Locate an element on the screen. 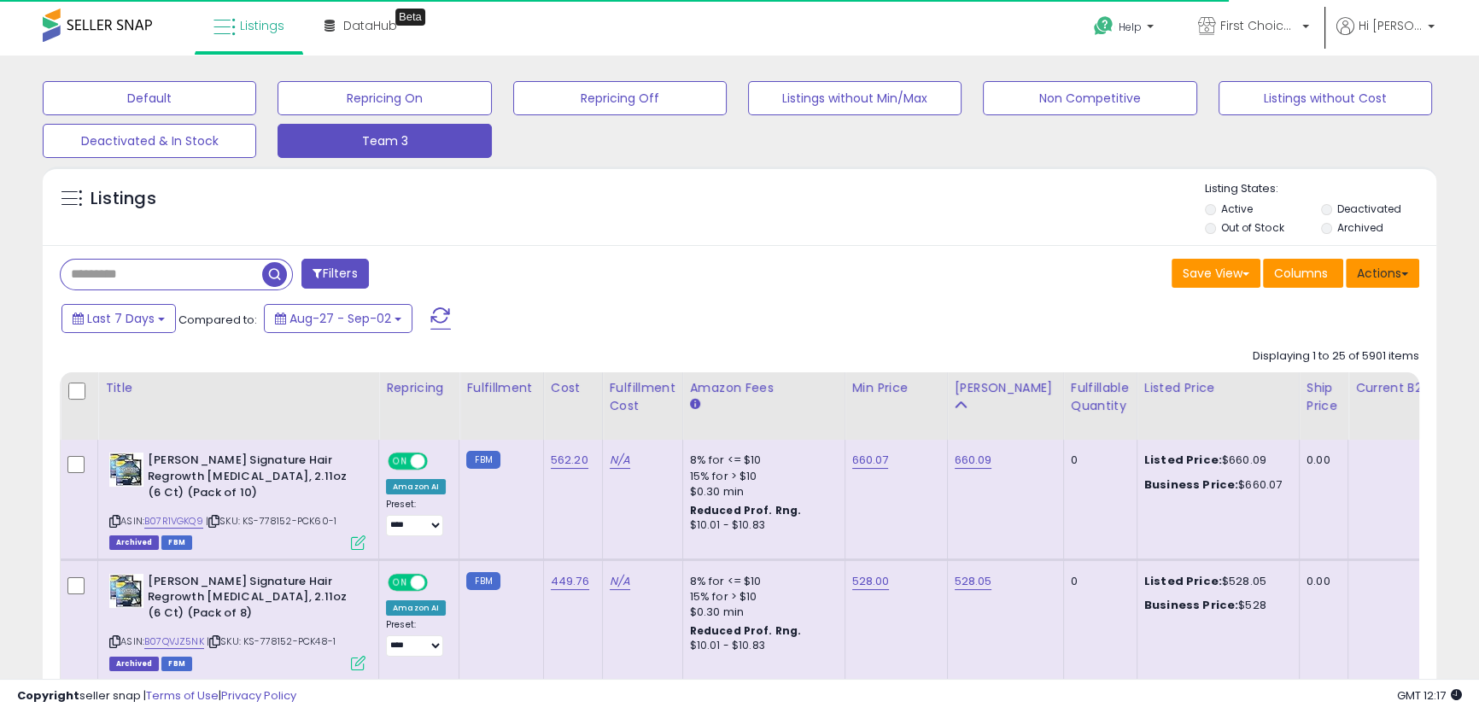 The width and height of the screenshot is (1479, 713). a: B07R1VGKQ9 is located at coordinates (173, 521).